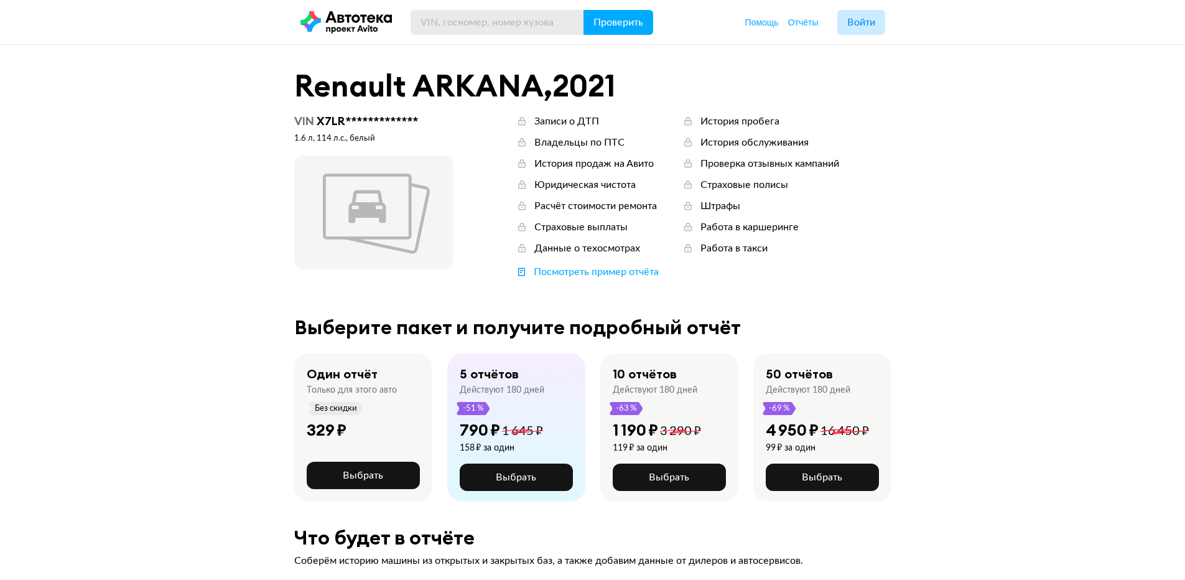  Describe the element at coordinates (861, 22) in the screenshot. I see `span: Войти` at that location.